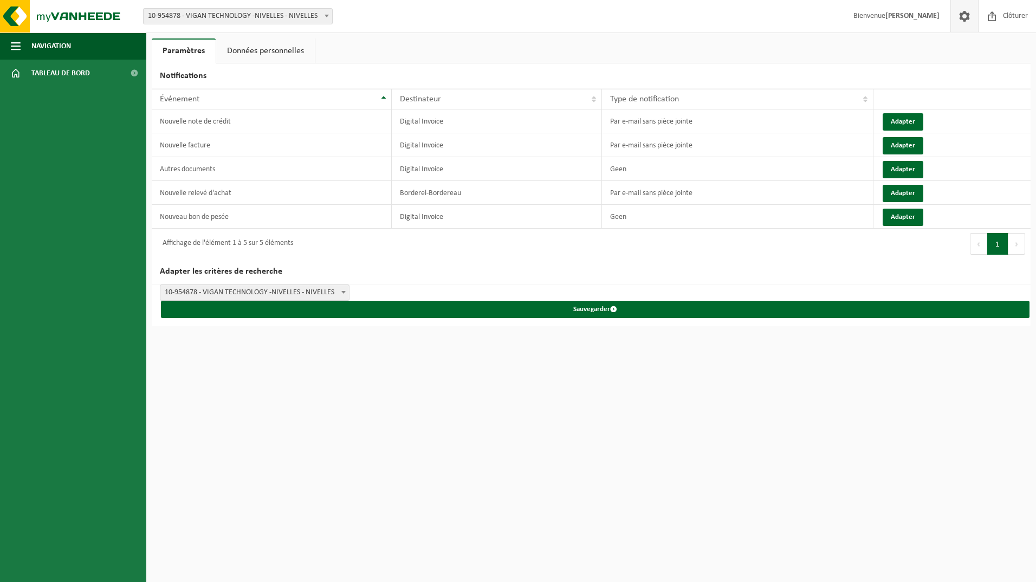  I want to click on span: Tableau de bord, so click(61, 73).